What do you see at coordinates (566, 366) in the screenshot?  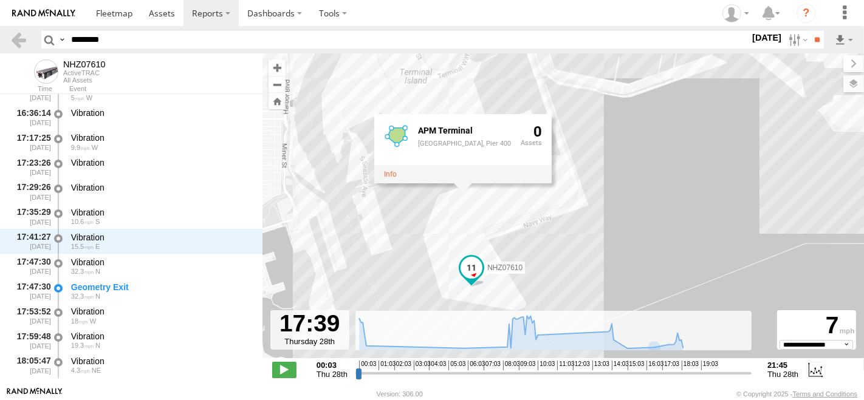 I see `span: 11:03` at bounding box center [566, 366].